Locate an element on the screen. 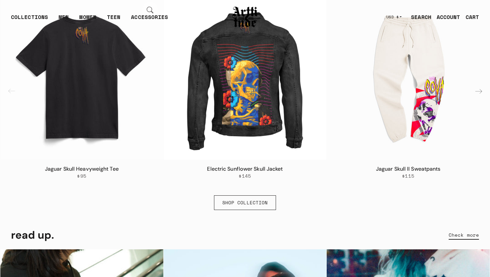  a: TEEN is located at coordinates (114, 20).